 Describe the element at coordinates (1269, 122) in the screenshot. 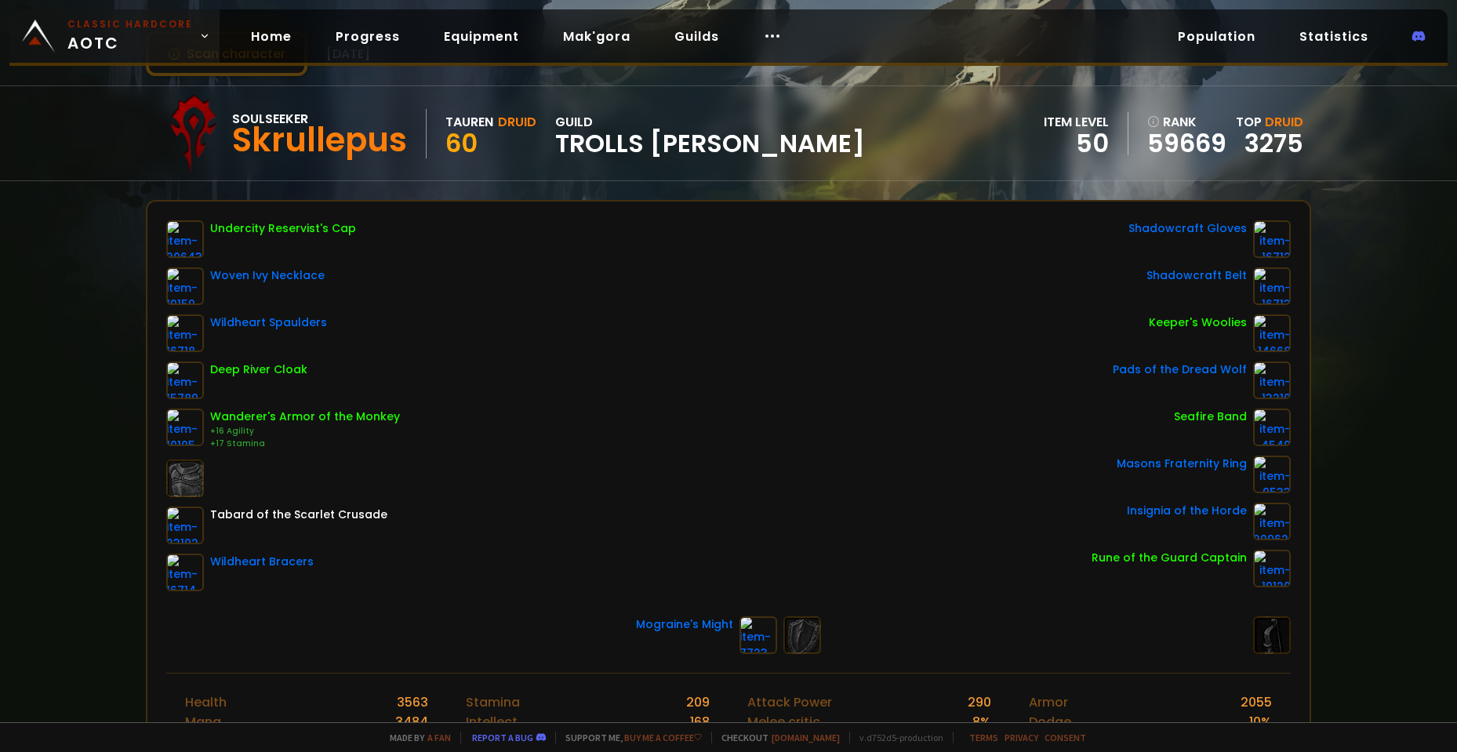

I see `div: Top` at that location.